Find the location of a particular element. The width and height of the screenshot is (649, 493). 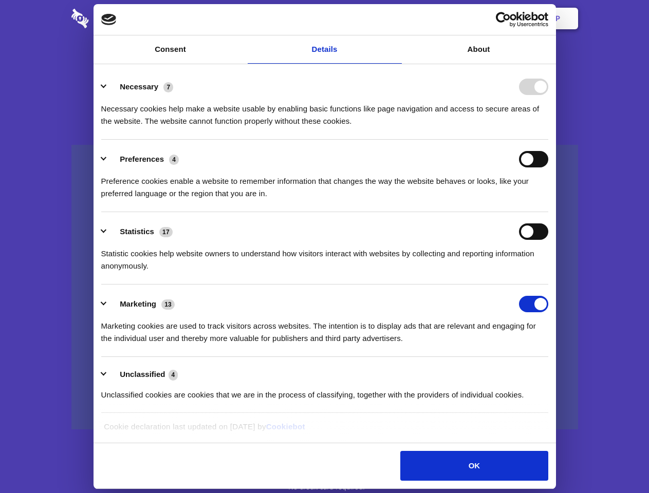

h1: Eliminate Slack Data Loss. is located at coordinates (325, 65).